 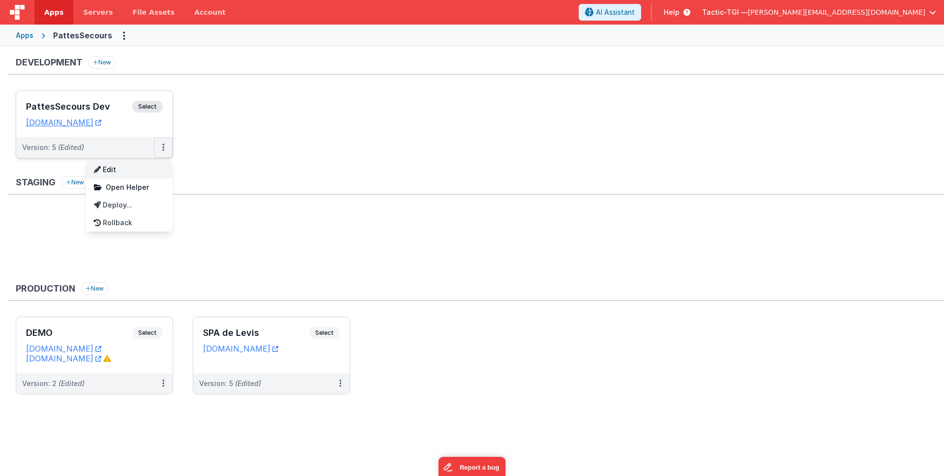 What do you see at coordinates (615, 12) in the screenshot?
I see `span: AI Assistant` at bounding box center [615, 12].